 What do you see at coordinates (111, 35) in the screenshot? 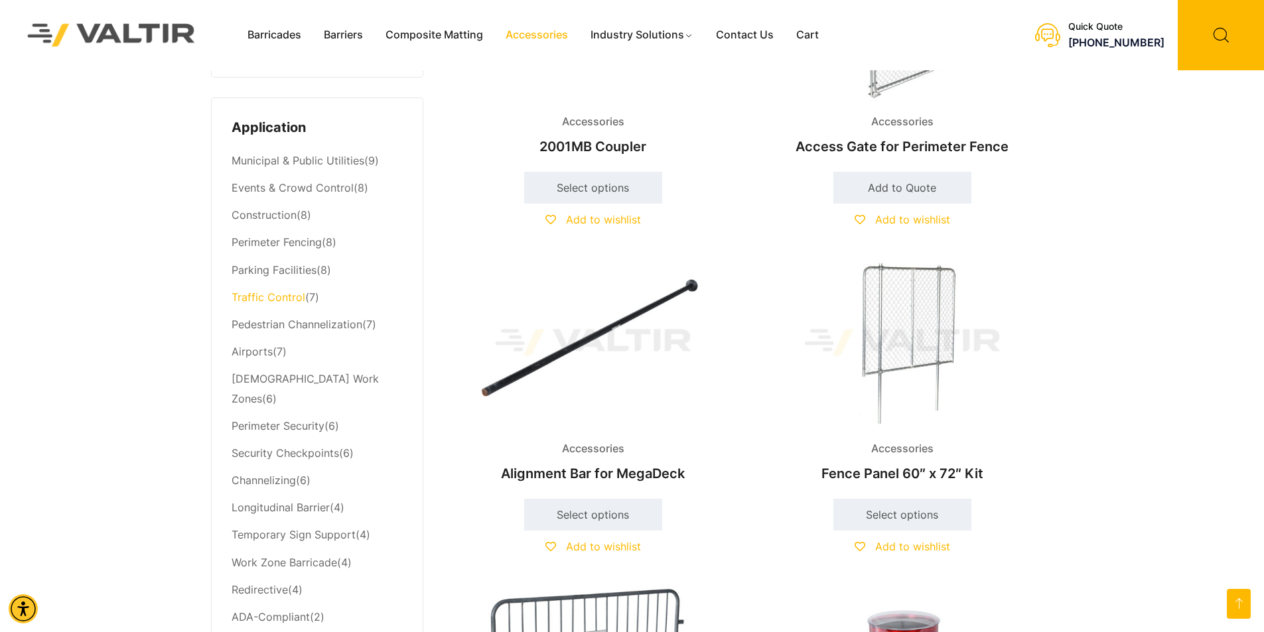
I see `img: Valtir Rentals` at bounding box center [111, 35].